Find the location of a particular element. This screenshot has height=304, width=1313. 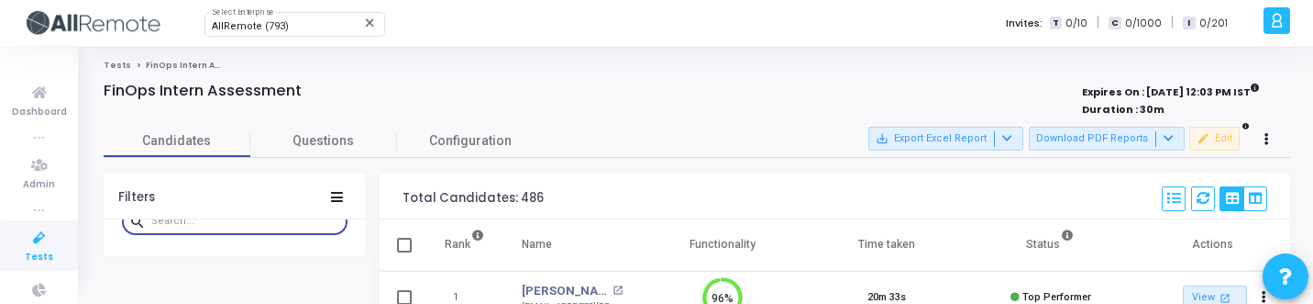

span: Tests is located at coordinates (39, 257).